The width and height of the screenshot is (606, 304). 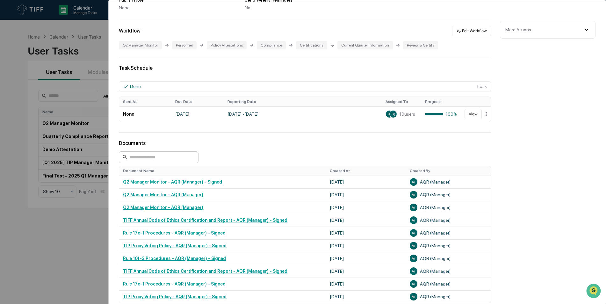 What do you see at coordinates (174, 259) in the screenshot?
I see `a: Rule 10f-3 Procedures - AQR (Manager) - Signed` at bounding box center [174, 259].